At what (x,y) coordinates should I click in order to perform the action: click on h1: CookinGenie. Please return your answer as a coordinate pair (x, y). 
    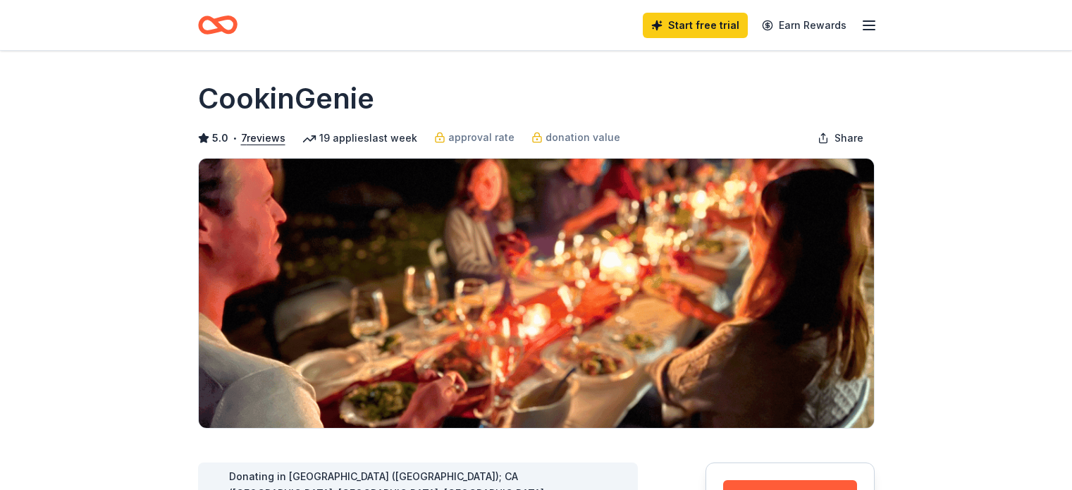
    Looking at the image, I should click on (286, 99).